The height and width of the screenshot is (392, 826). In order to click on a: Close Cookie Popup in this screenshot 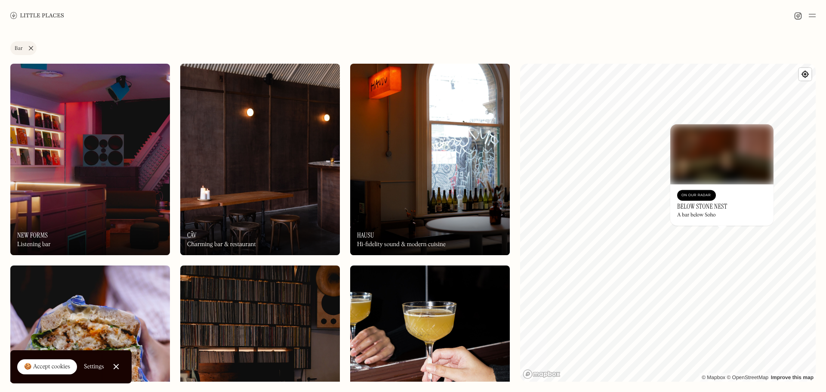, I will do `click(116, 367)`.